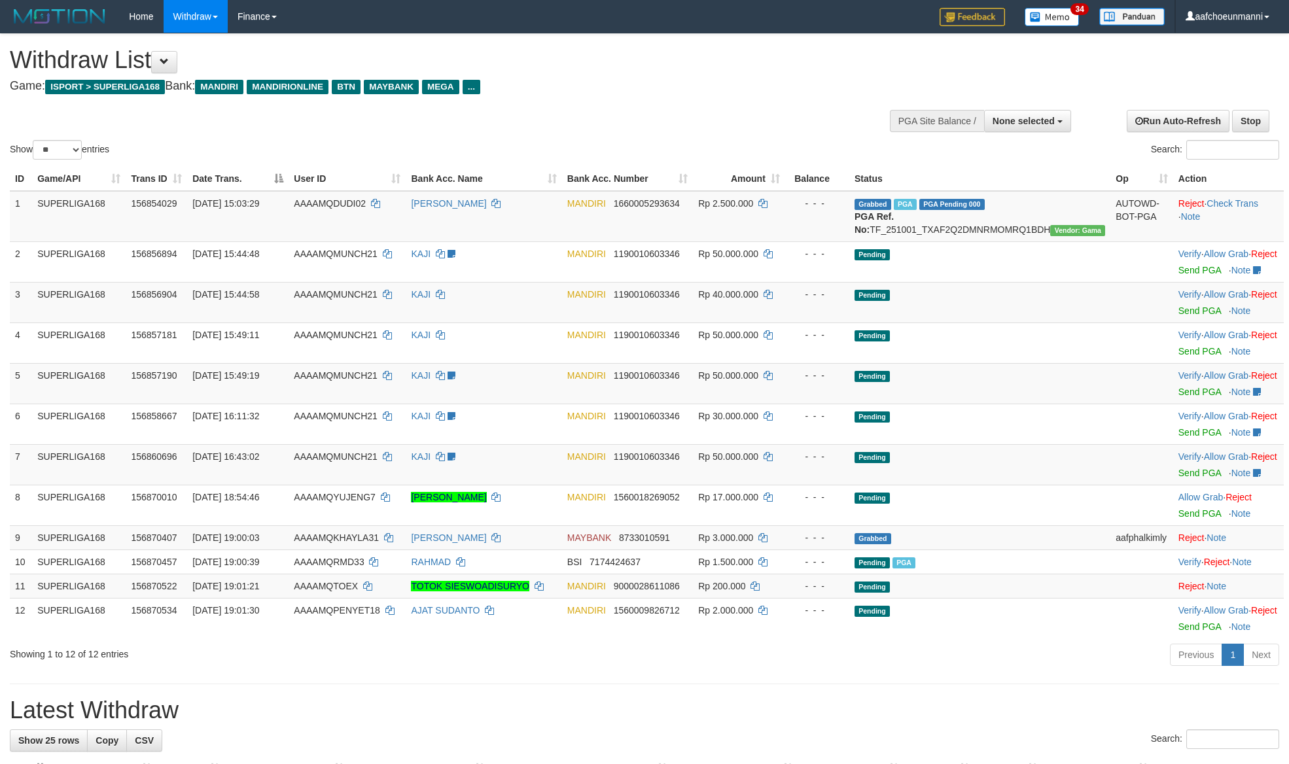  What do you see at coordinates (21, 343) in the screenshot?
I see `td: 4` at bounding box center [21, 343].